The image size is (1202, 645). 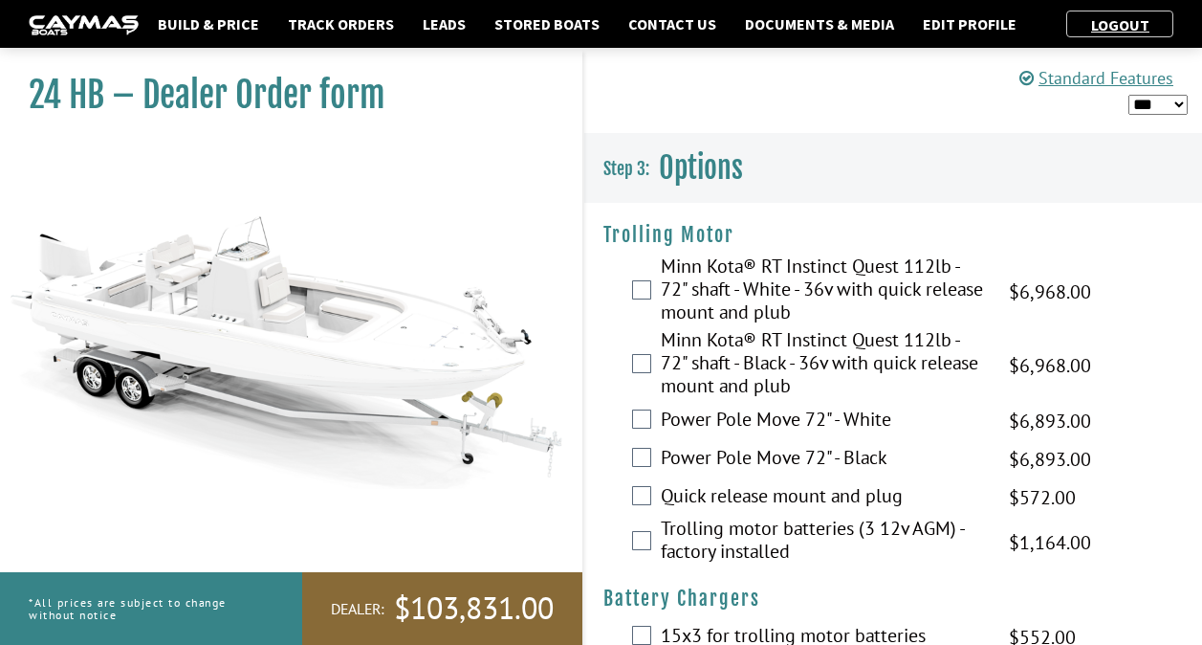 What do you see at coordinates (1050, 542) in the screenshot?
I see `span: $1,164.00` at bounding box center [1050, 542].